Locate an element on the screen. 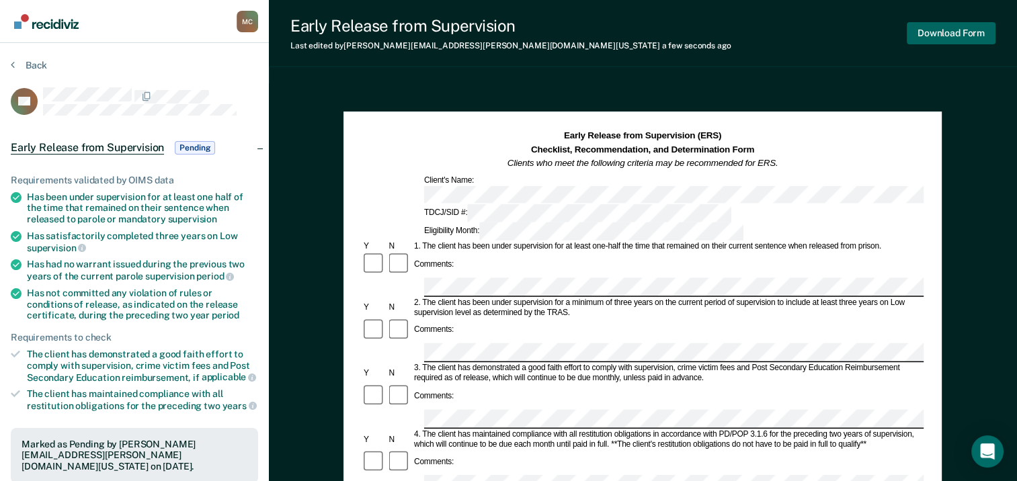 Image resolution: width=1017 pixels, height=481 pixels. div: Open Intercom Messenger is located at coordinates (988, 452).